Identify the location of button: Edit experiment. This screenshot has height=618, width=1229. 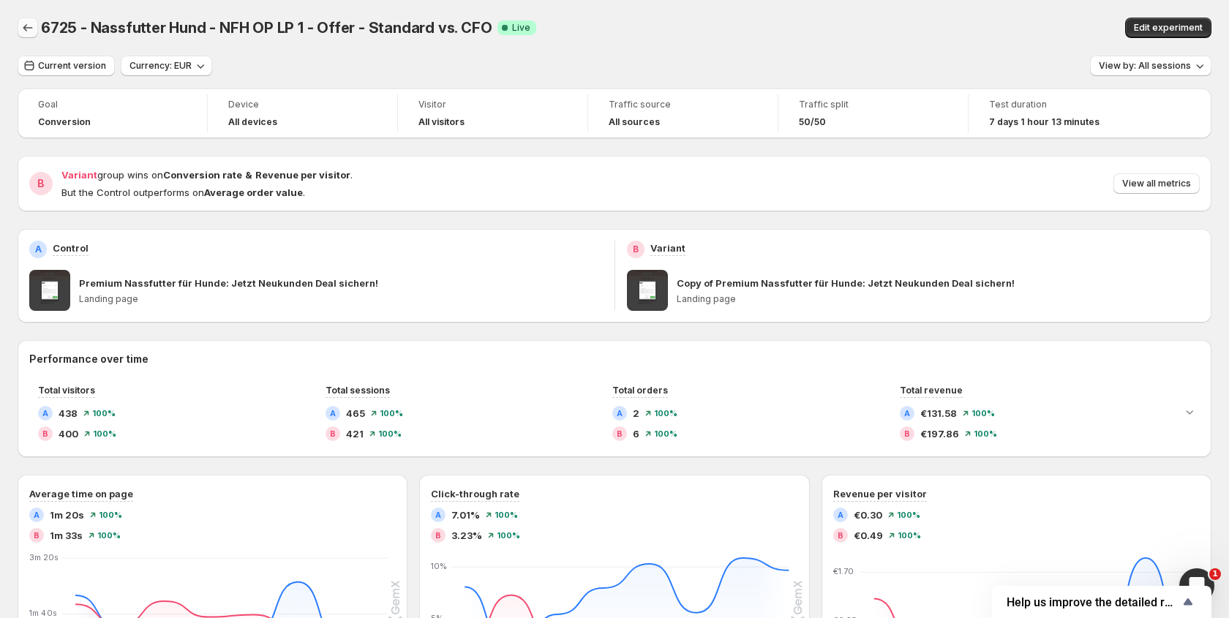
(1168, 28).